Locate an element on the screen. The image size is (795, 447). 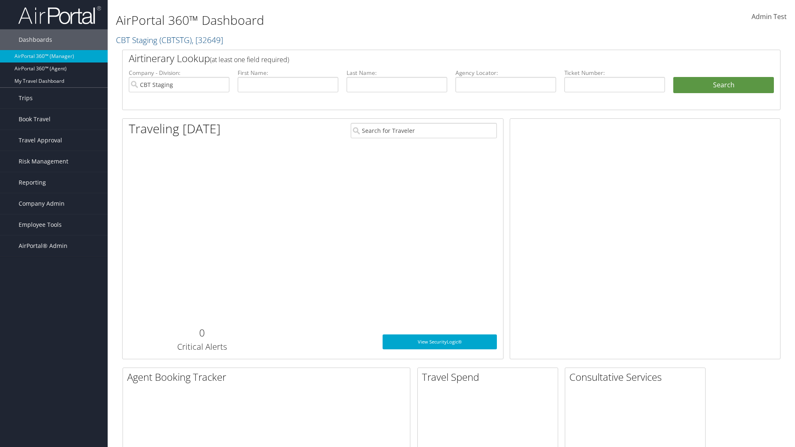
span: Dashboards is located at coordinates (35, 40).